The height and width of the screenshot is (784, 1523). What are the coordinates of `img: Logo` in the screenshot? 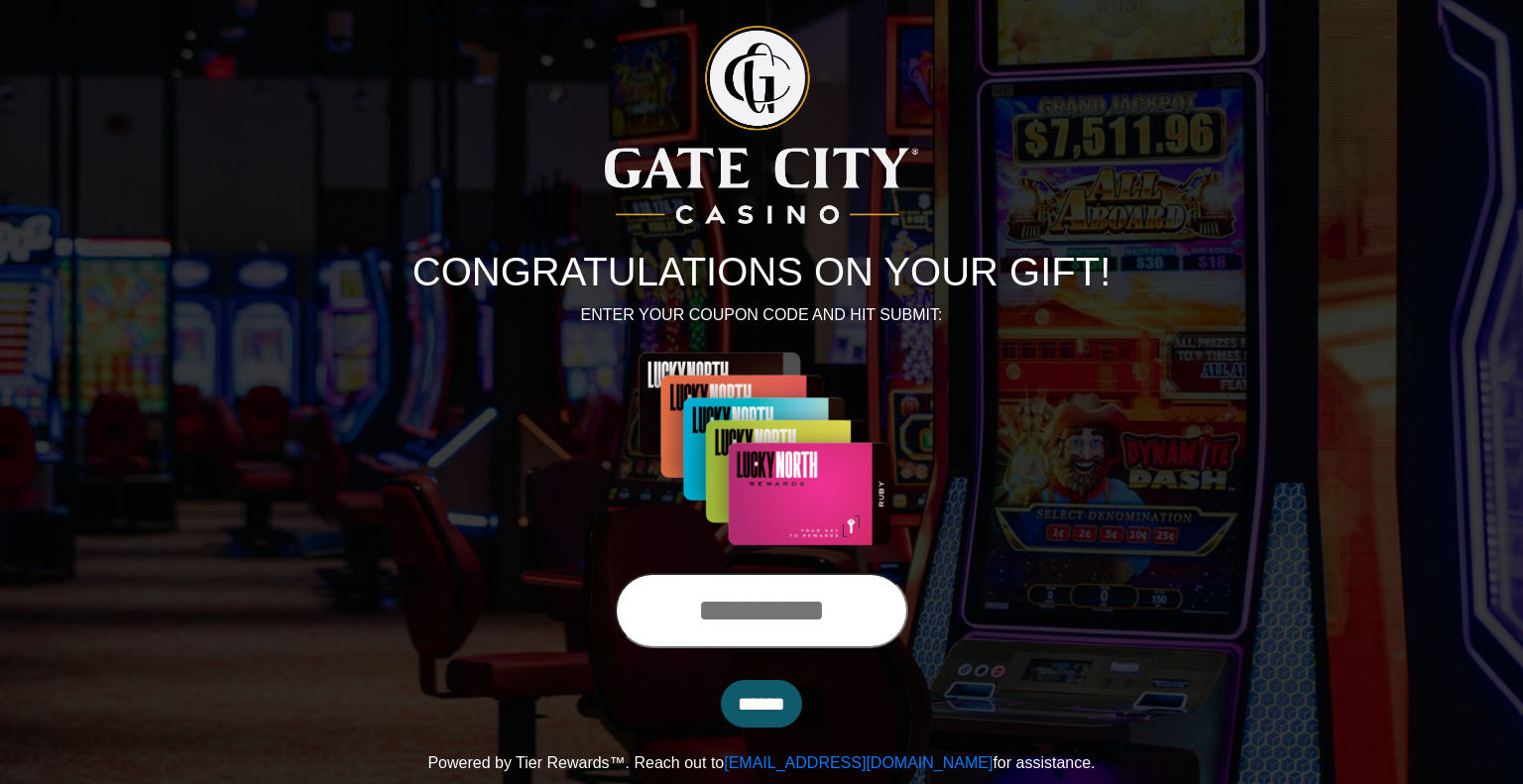 It's located at (762, 125).